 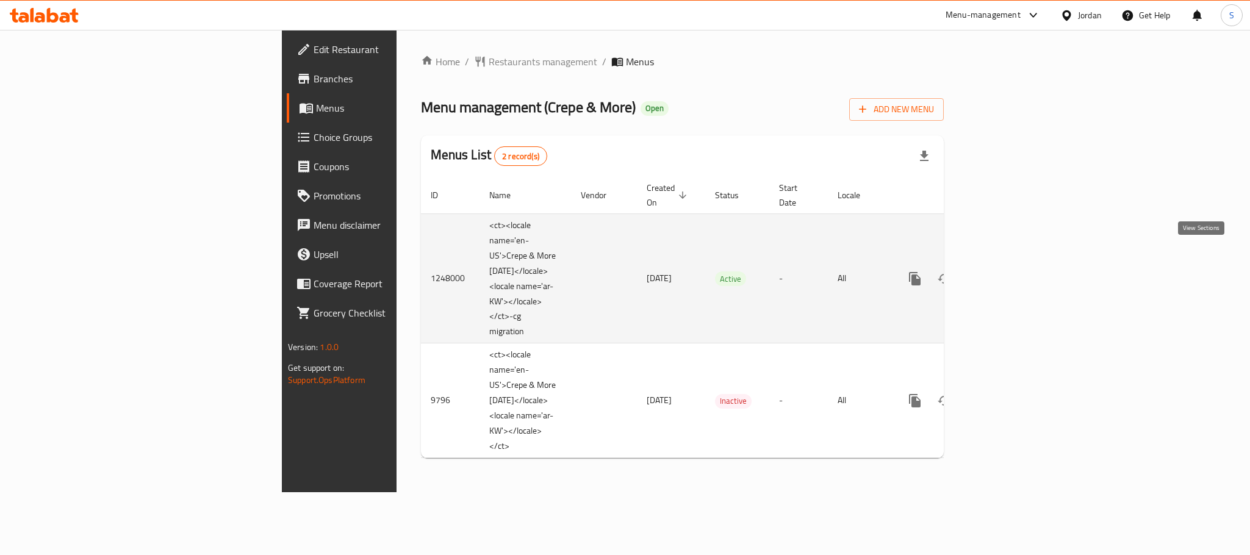 I want to click on span: 1.0.0, so click(x=329, y=347).